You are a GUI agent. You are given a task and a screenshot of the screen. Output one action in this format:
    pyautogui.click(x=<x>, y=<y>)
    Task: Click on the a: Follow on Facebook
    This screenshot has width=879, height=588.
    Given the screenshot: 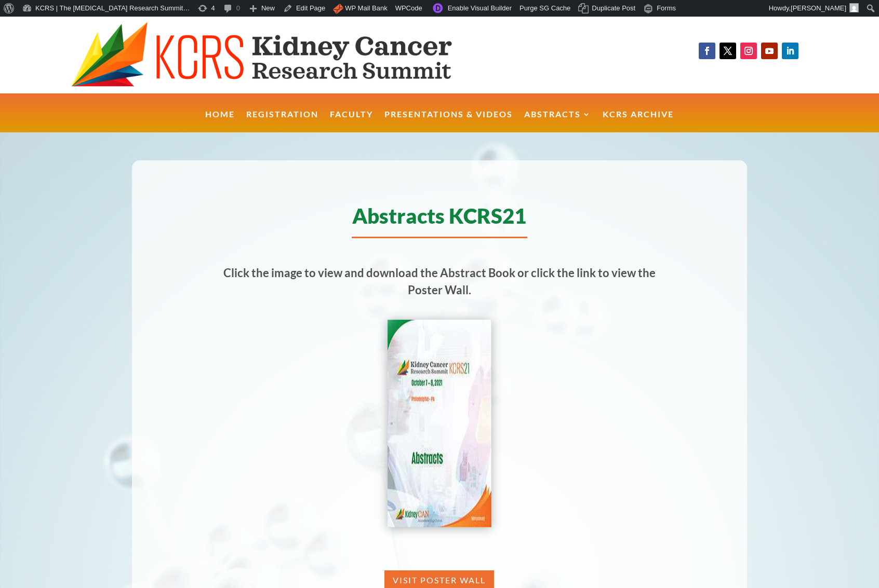 What is the action you would take?
    pyautogui.click(x=707, y=51)
    